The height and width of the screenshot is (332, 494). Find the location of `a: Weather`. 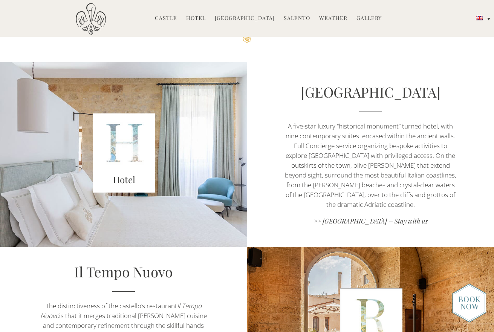

a: Weather is located at coordinates (333, 18).